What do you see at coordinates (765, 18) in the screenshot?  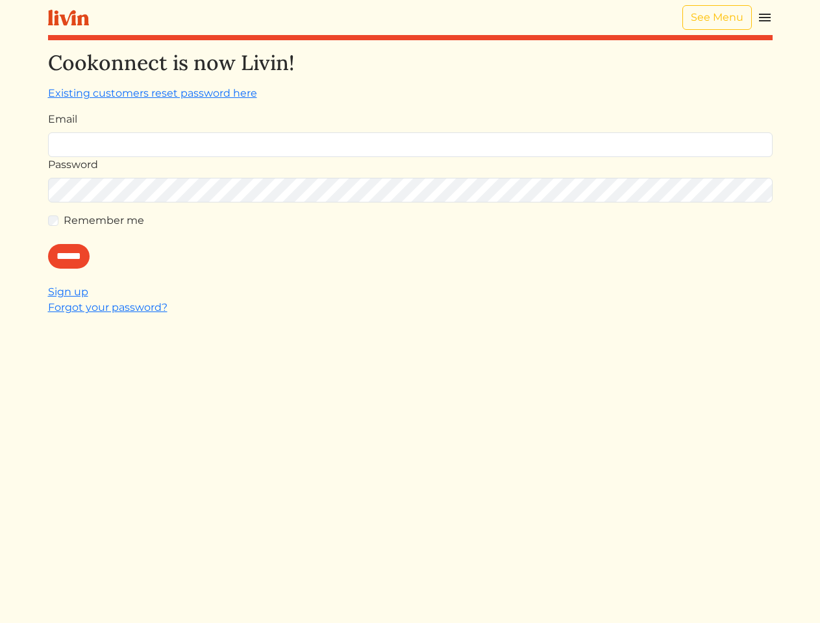 I see `img: menu_hamburger-cb6d353cf0ecd9f46ceae1c99ecbeb4a00e71ca567a856bd81f57e9d8c17bb26.svg` at bounding box center [765, 18].